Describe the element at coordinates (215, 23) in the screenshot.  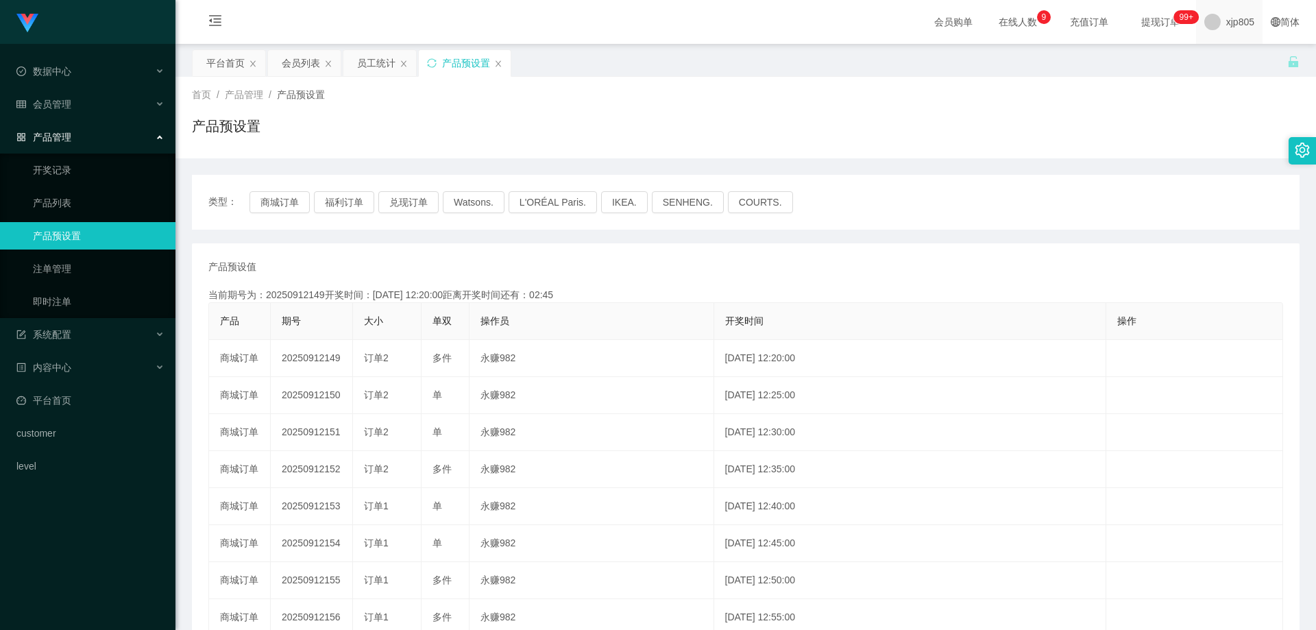
I see `i: 图标: menu-fold` at that location.